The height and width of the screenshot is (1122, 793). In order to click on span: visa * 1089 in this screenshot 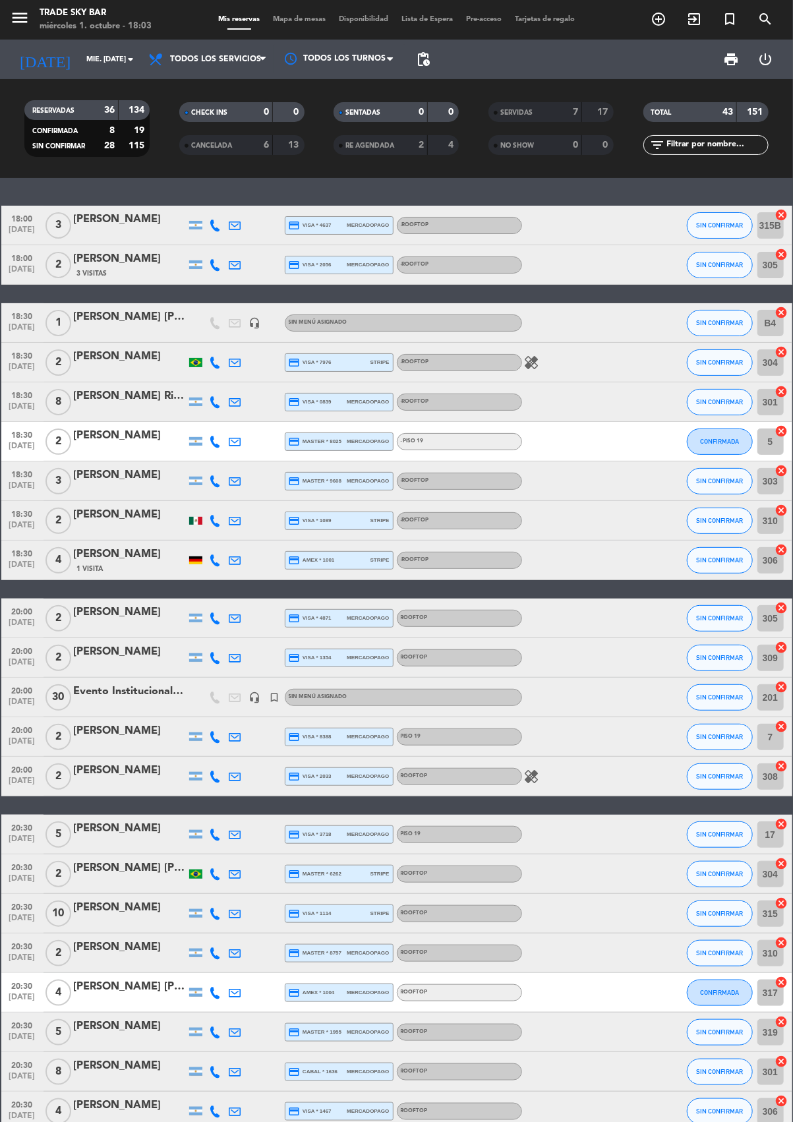, I will do `click(310, 521)`.